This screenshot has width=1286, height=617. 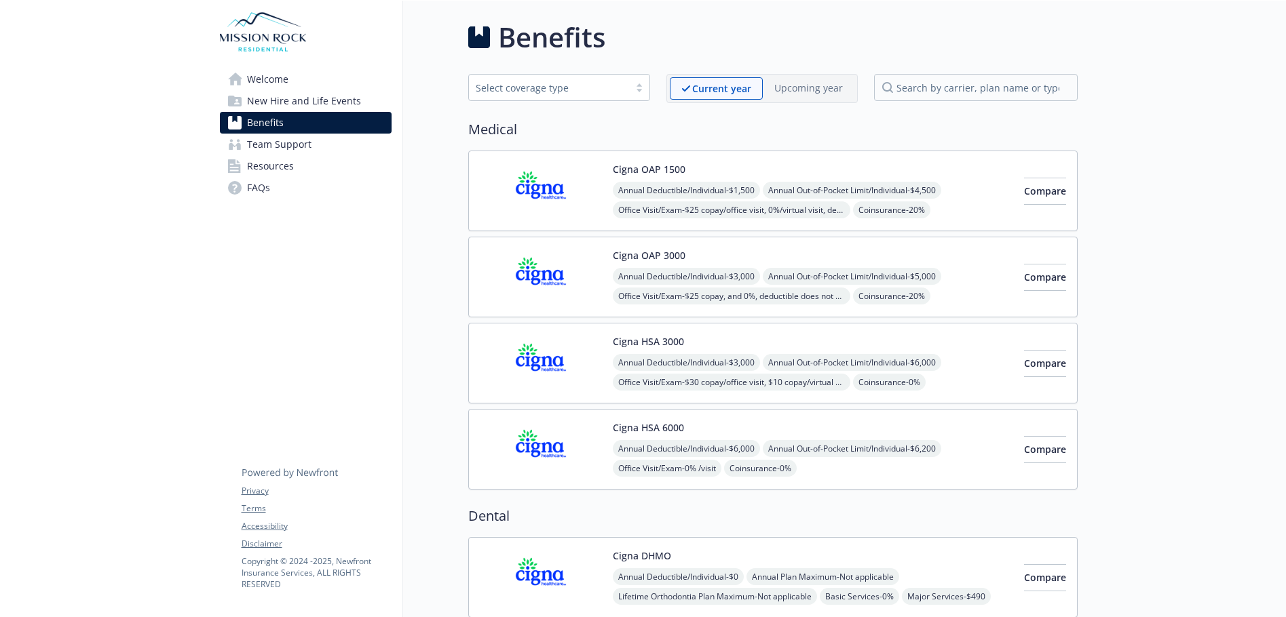 What do you see at coordinates (316, 544) in the screenshot?
I see `a: Disclaimer` at bounding box center [316, 544].